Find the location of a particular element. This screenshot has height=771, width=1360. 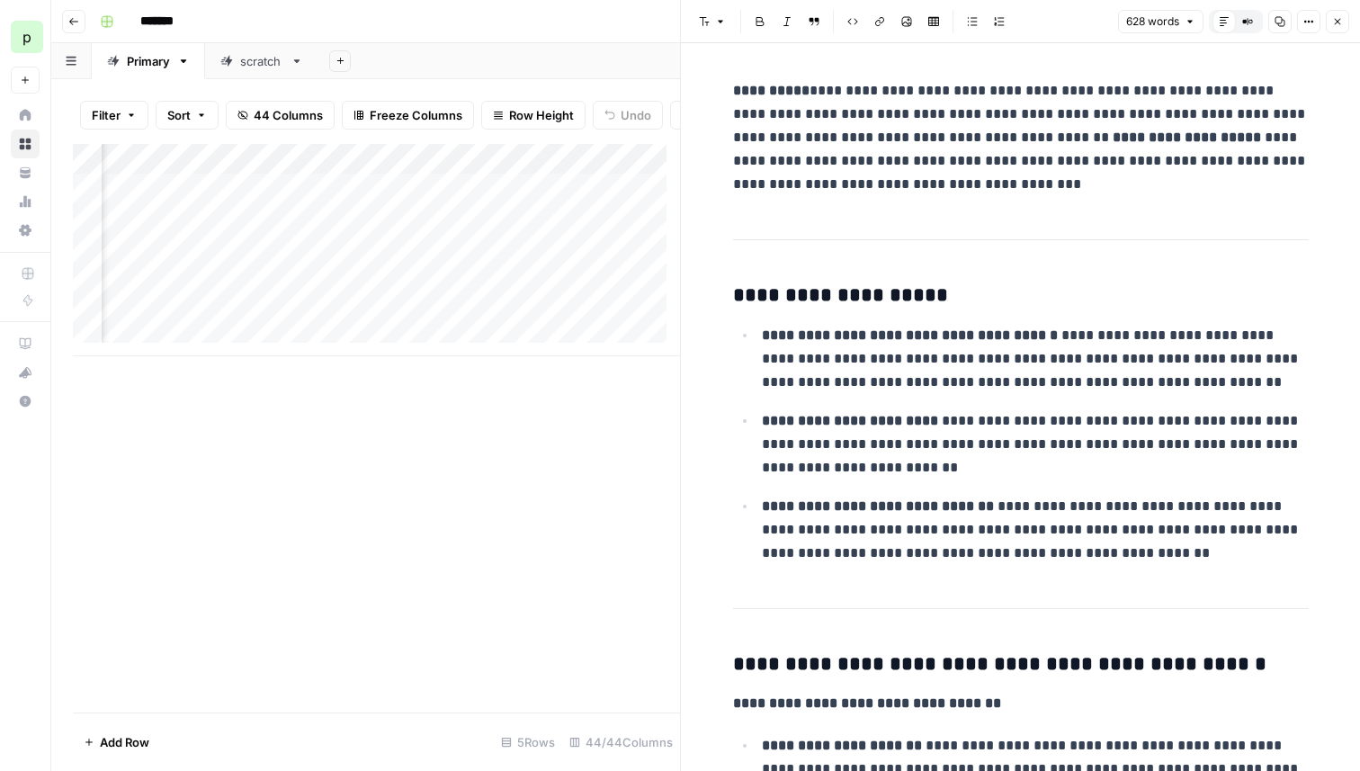

a: Settings is located at coordinates (25, 230).